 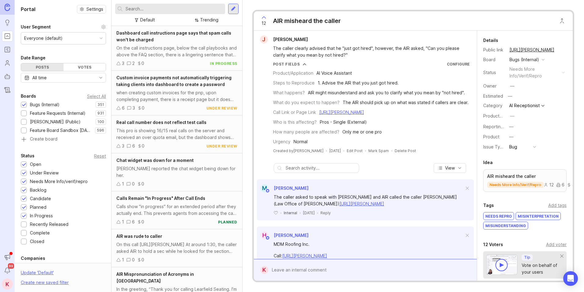 I want to click on button: ProductboardID, so click(x=512, y=116).